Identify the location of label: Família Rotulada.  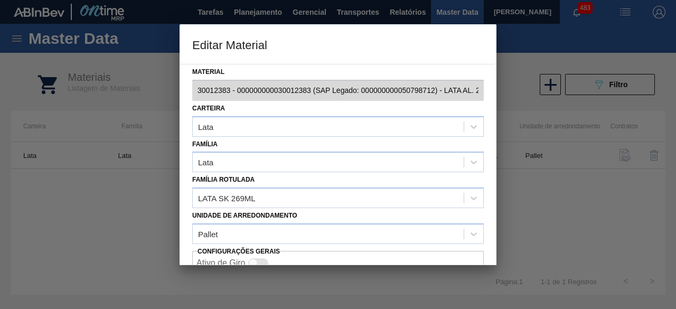
(223, 179).